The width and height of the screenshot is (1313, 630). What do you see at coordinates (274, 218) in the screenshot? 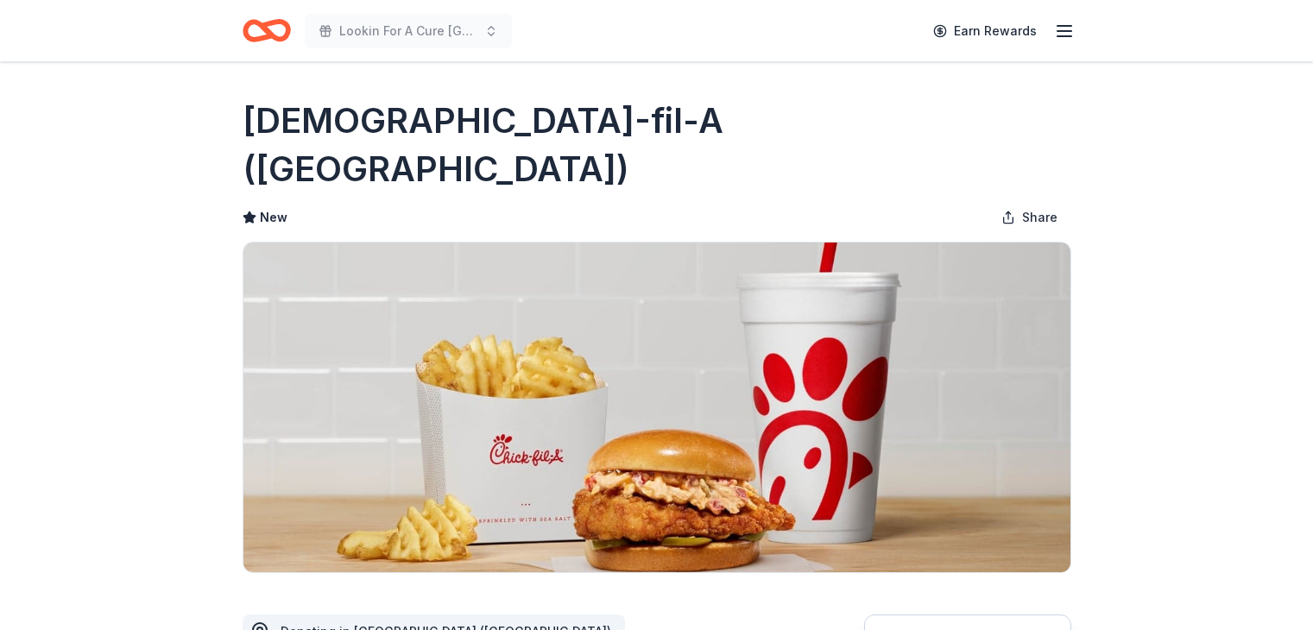
I see `span: New` at bounding box center [274, 218].